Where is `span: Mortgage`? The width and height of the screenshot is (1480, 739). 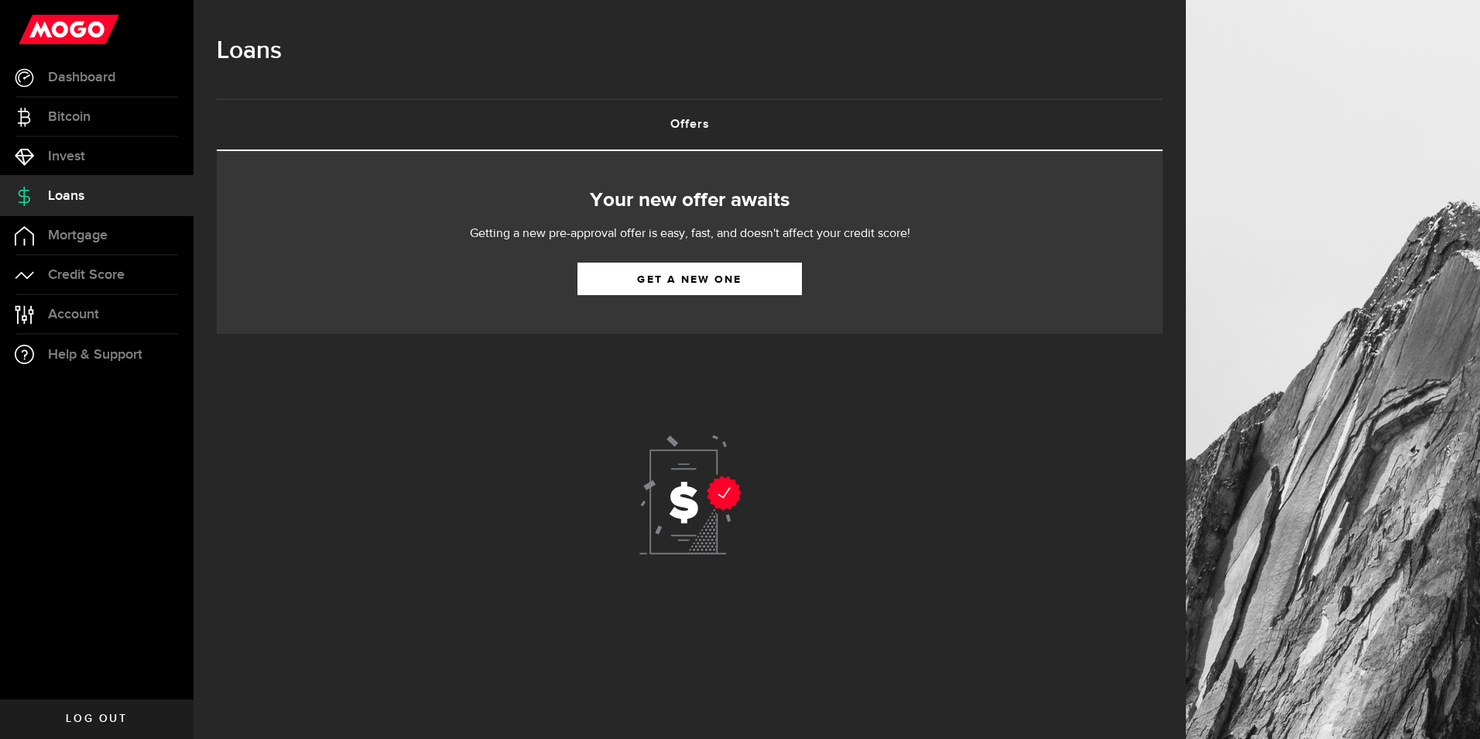 span: Mortgage is located at coordinates (77, 235).